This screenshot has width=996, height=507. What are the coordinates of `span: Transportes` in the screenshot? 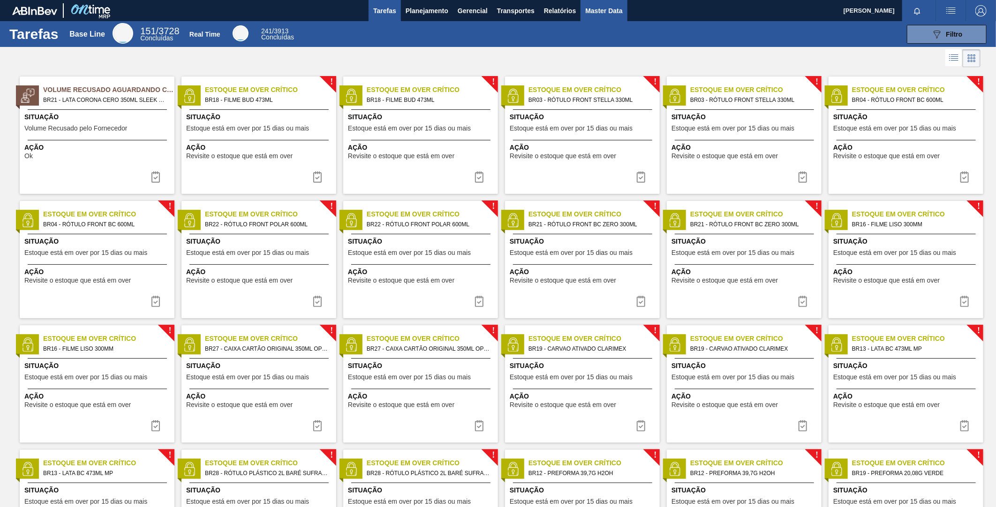 It's located at (516, 11).